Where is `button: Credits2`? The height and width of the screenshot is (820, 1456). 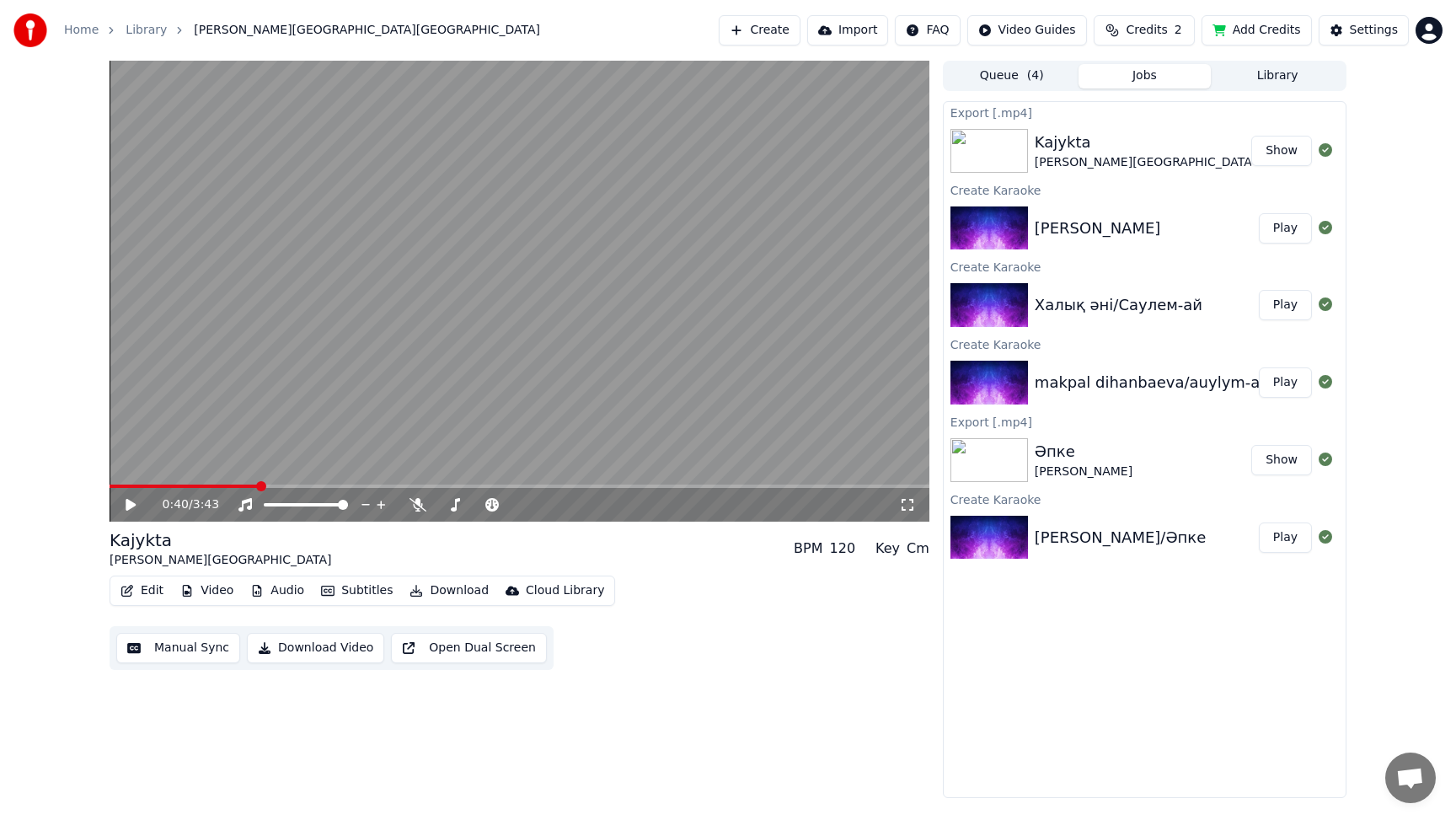
button: Credits2 is located at coordinates (1144, 30).